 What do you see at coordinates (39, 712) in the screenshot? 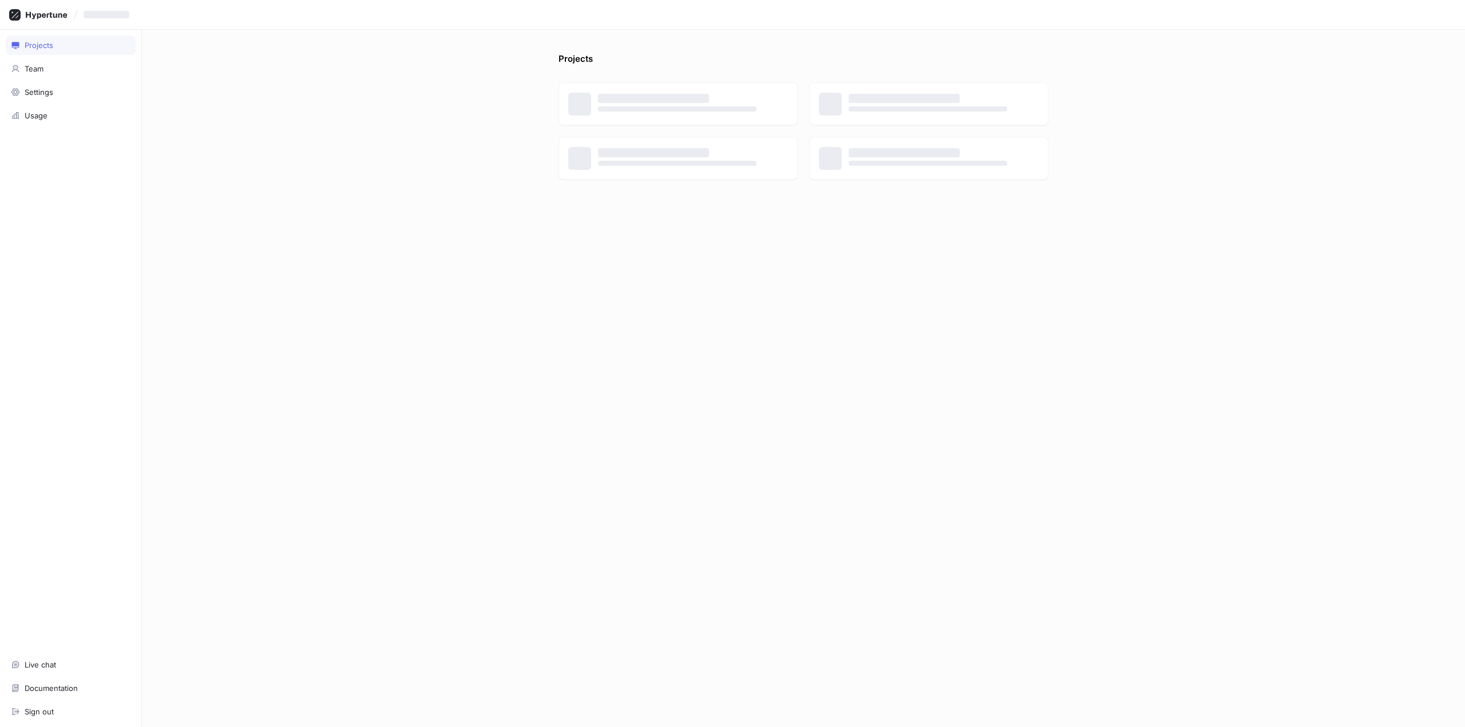
I see `div: Sign out` at bounding box center [39, 712].